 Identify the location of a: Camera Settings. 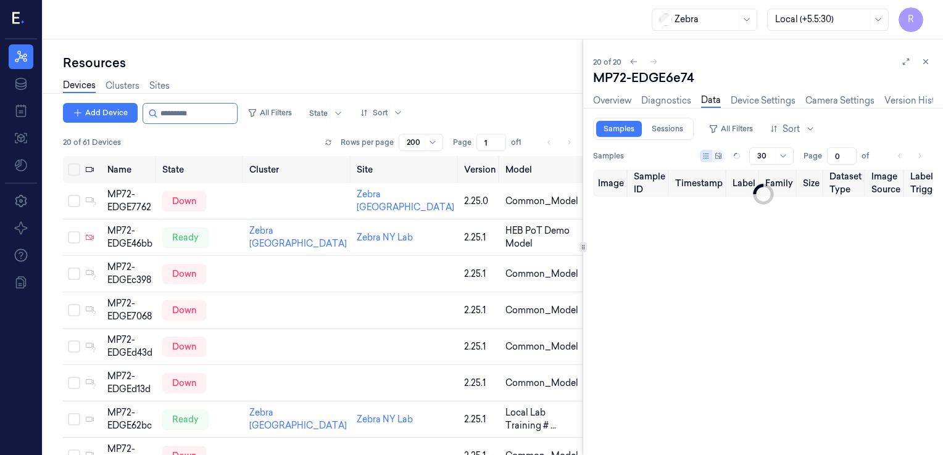
(840, 101).